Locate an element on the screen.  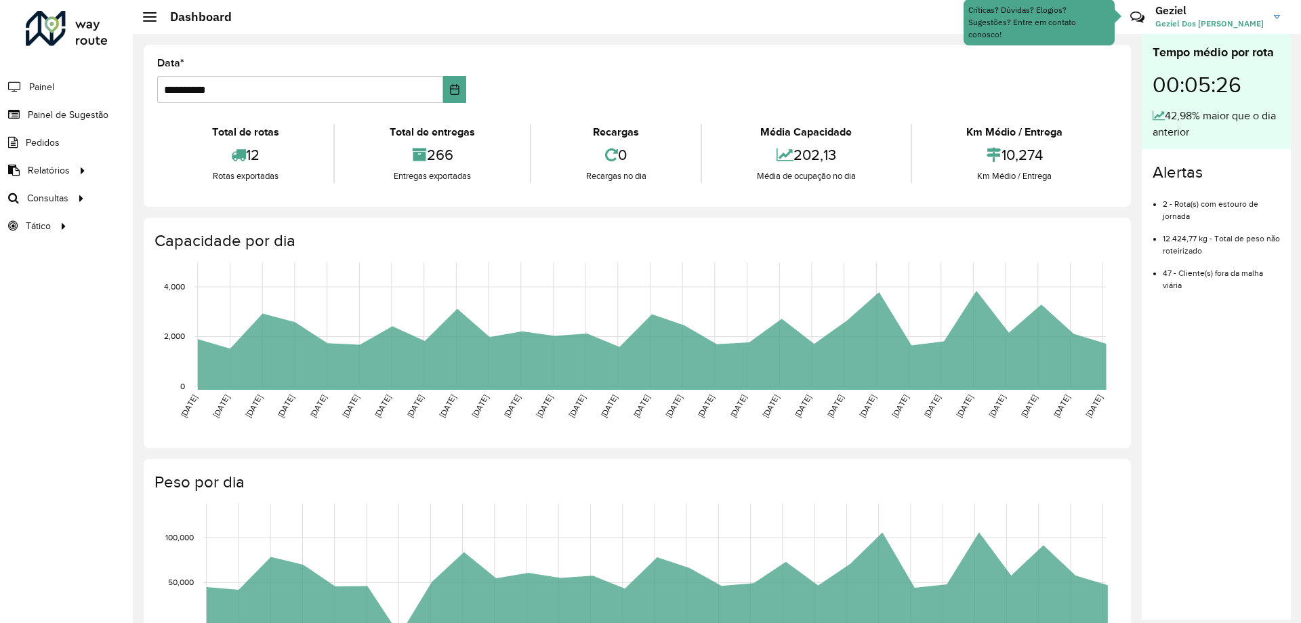
div: 42,98% maior que o dia anterior is located at coordinates (1216, 124).